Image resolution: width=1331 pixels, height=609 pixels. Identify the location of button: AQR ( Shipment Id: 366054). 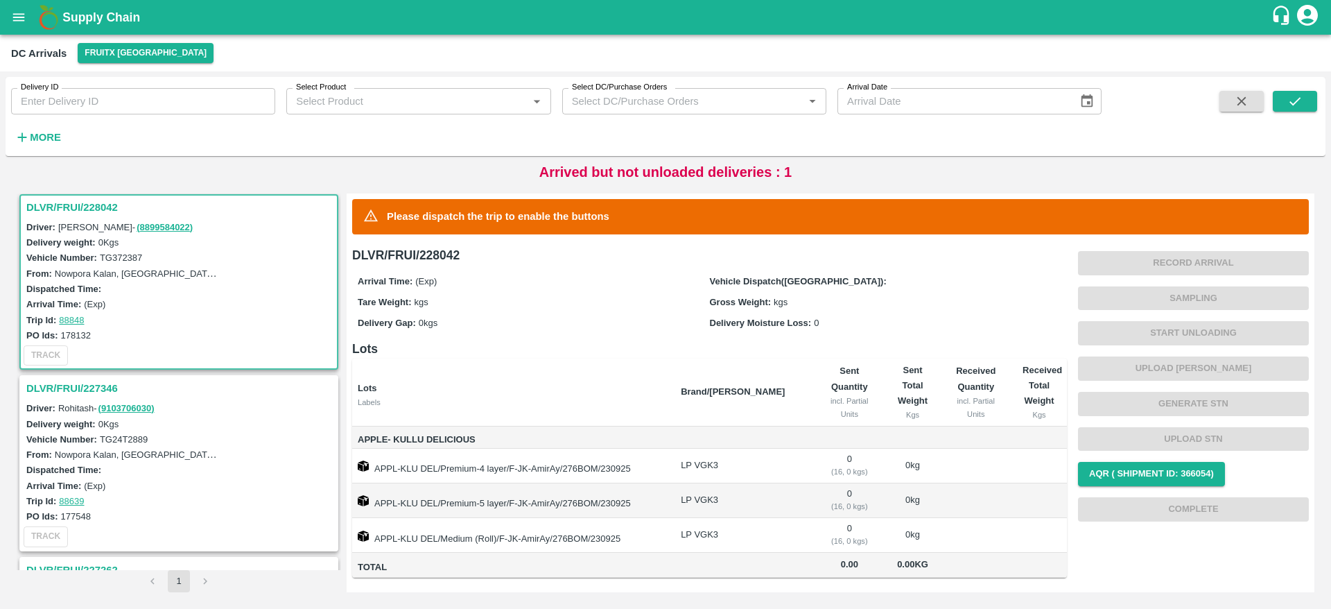
(1152, 474).